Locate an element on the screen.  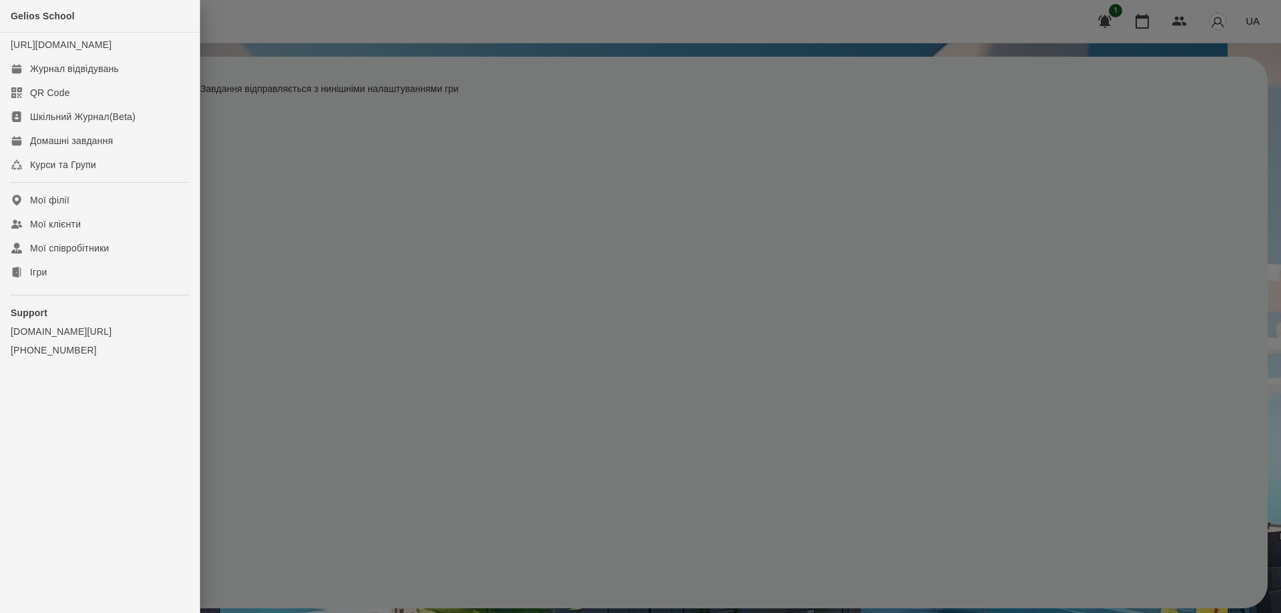
p: Support is located at coordinates (99, 313).